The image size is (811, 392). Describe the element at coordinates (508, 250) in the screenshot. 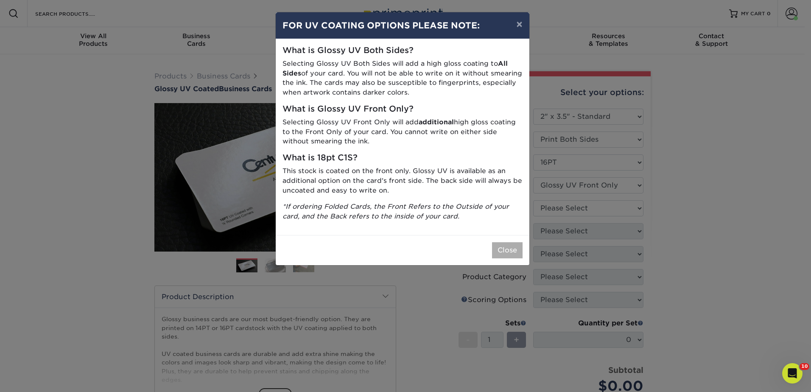

I see `button: Close` at that location.